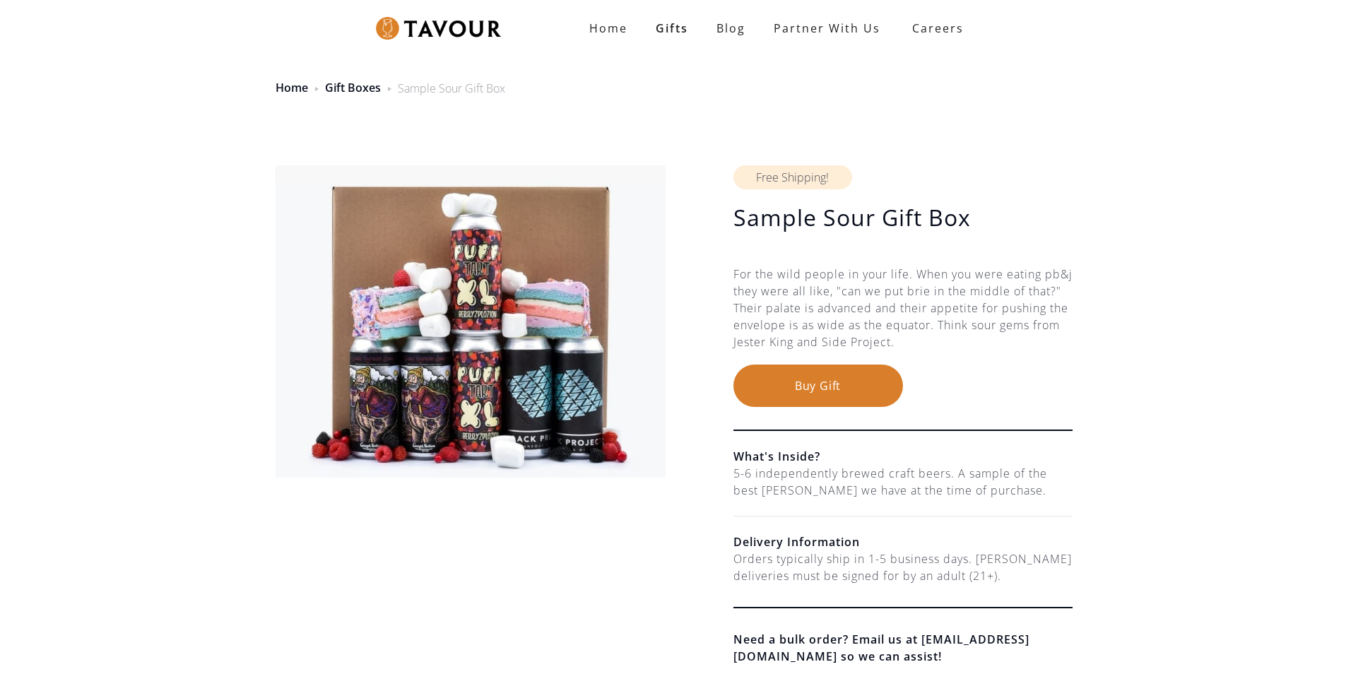  I want to click on a: Gift Boxes, so click(353, 88).